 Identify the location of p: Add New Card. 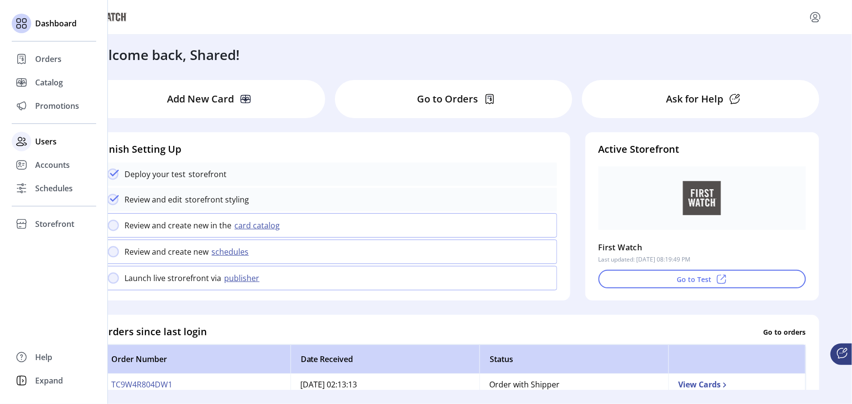
(200, 99).